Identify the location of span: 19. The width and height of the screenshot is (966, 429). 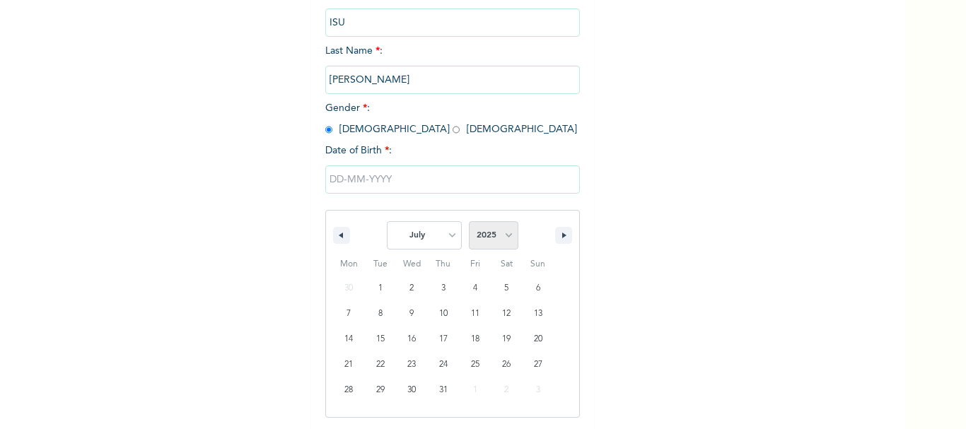
(506, 339).